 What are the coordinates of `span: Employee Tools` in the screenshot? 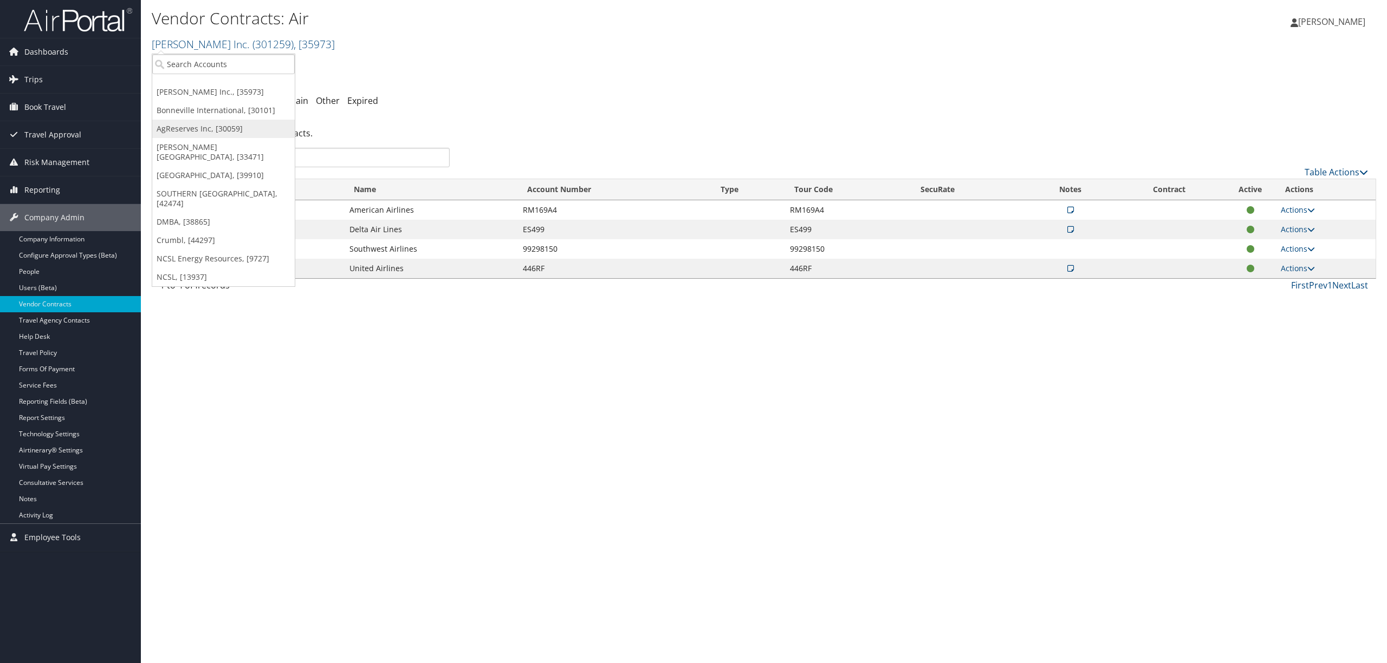 It's located at (53, 538).